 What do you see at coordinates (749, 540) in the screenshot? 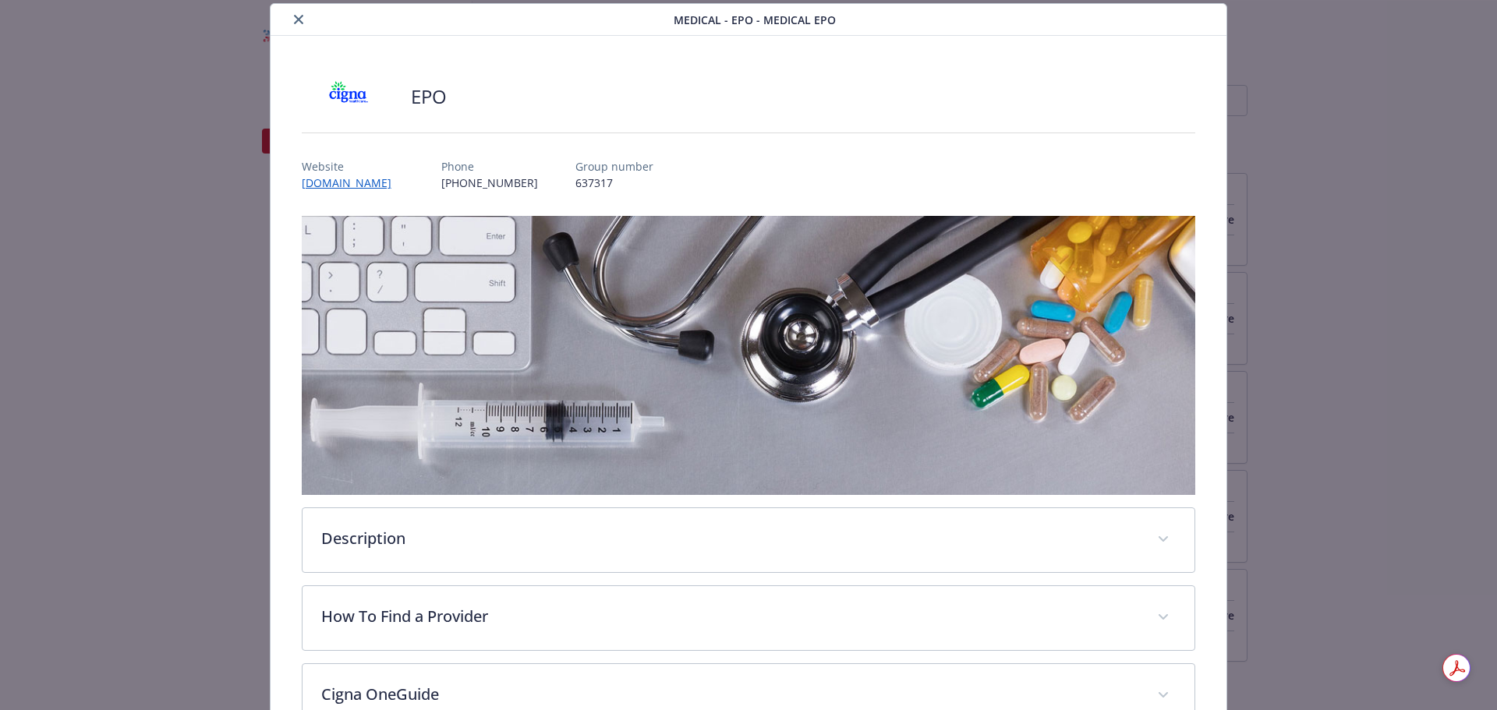
I see `div: Description` at bounding box center [749, 540].